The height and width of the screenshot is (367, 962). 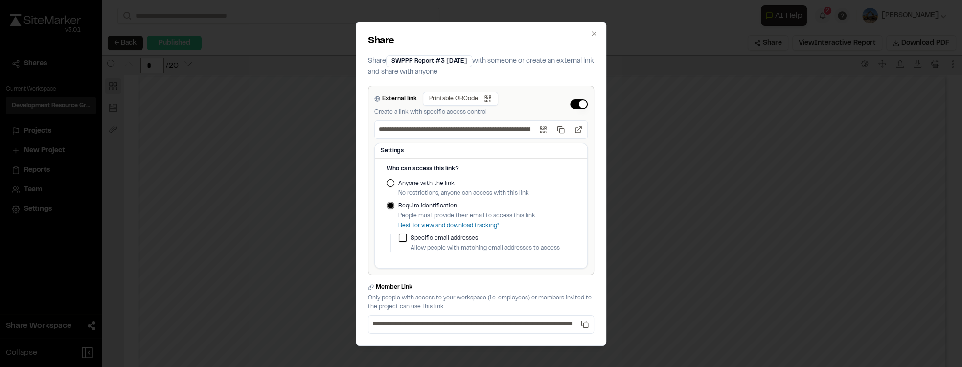 What do you see at coordinates (467, 226) in the screenshot?
I see `p: Best for view and download tracking*` at bounding box center [467, 226].